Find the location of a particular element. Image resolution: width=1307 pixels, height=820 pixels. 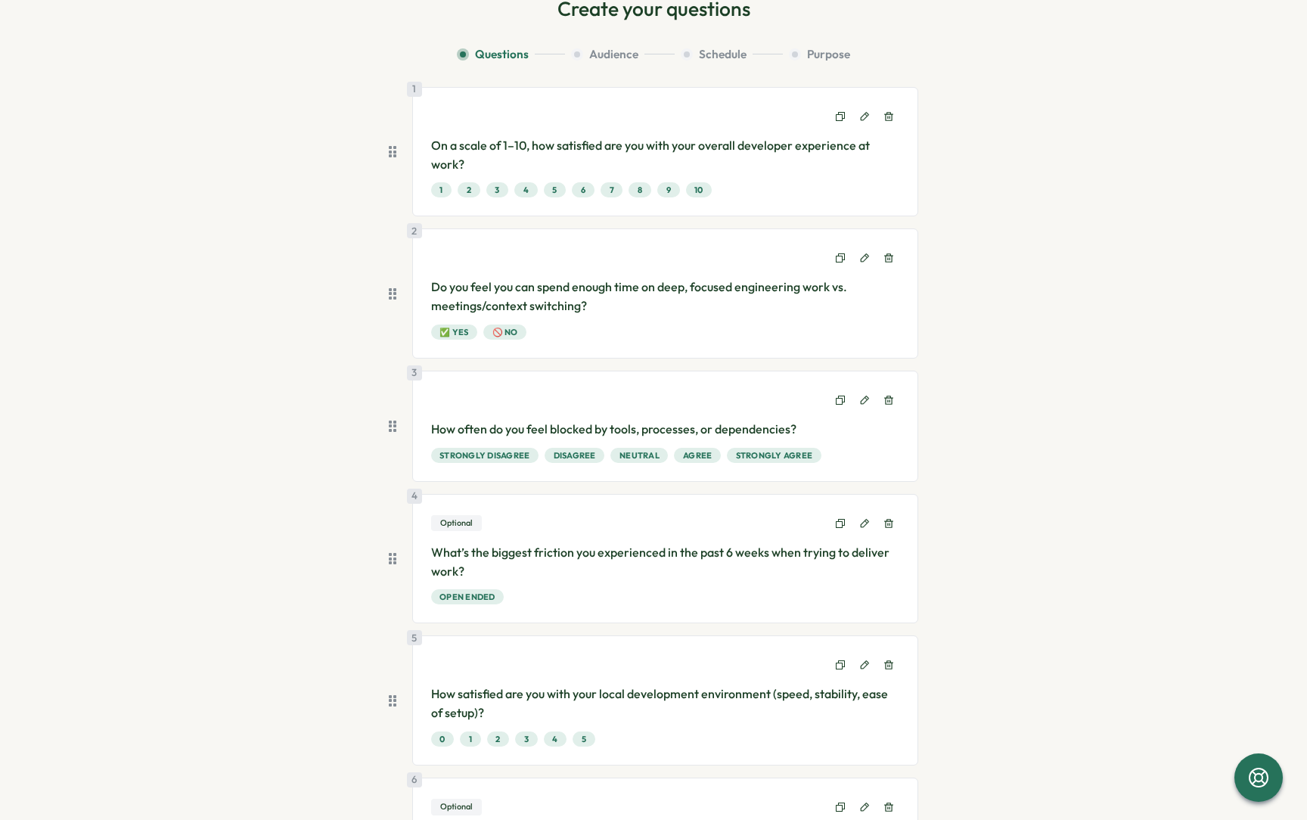

div: 2 is located at coordinates (415, 231).